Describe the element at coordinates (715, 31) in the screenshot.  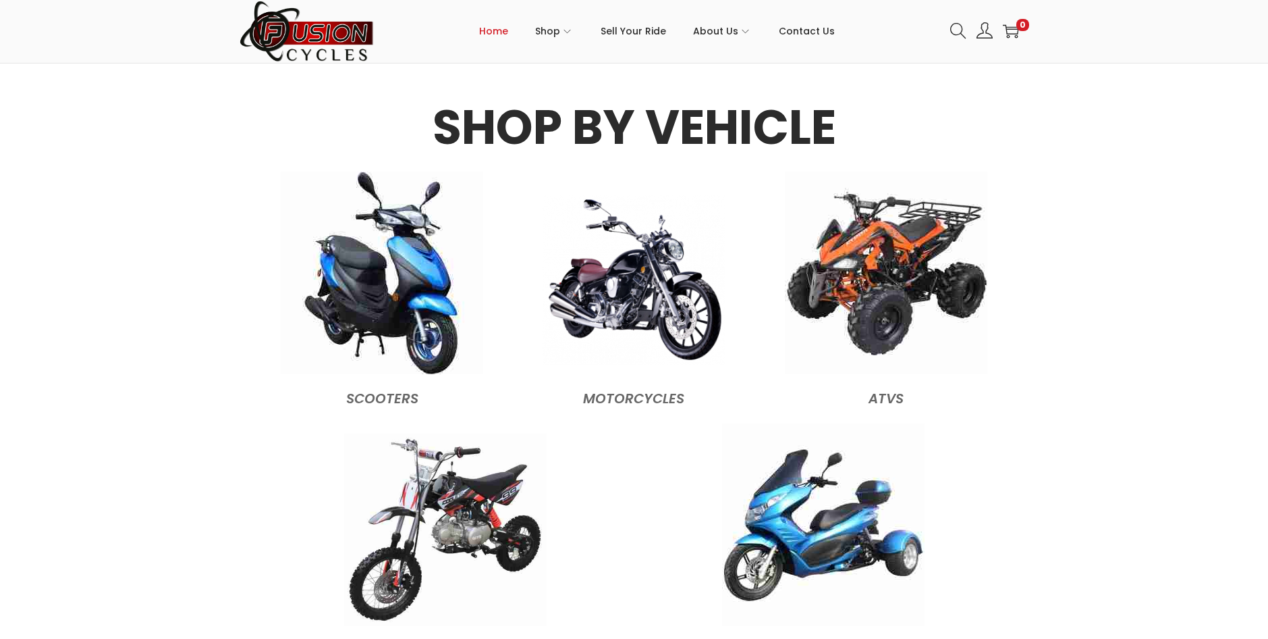
I see `span: About Us` at that location.